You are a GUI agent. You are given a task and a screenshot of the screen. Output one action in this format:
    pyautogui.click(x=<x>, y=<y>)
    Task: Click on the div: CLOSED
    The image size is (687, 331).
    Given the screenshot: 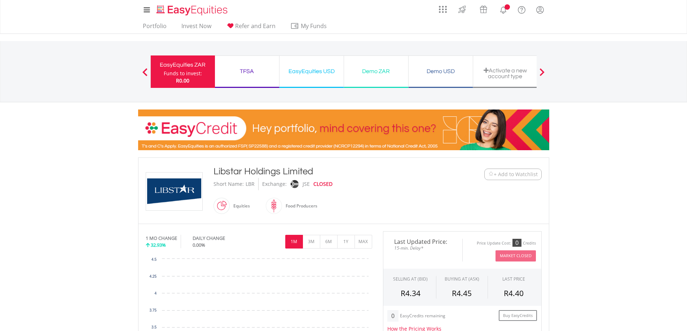 What is the action you would take?
    pyautogui.click(x=323, y=184)
    